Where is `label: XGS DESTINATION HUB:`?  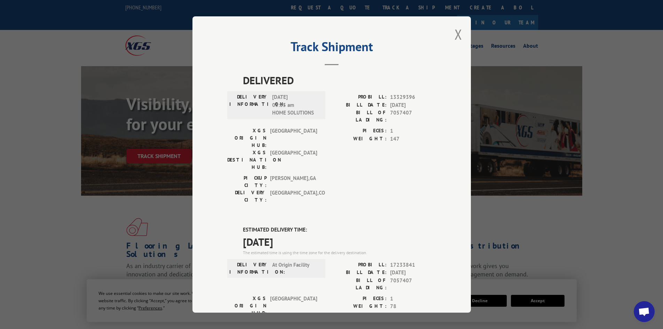 label: XGS DESTINATION HUB: is located at coordinates (247, 160).